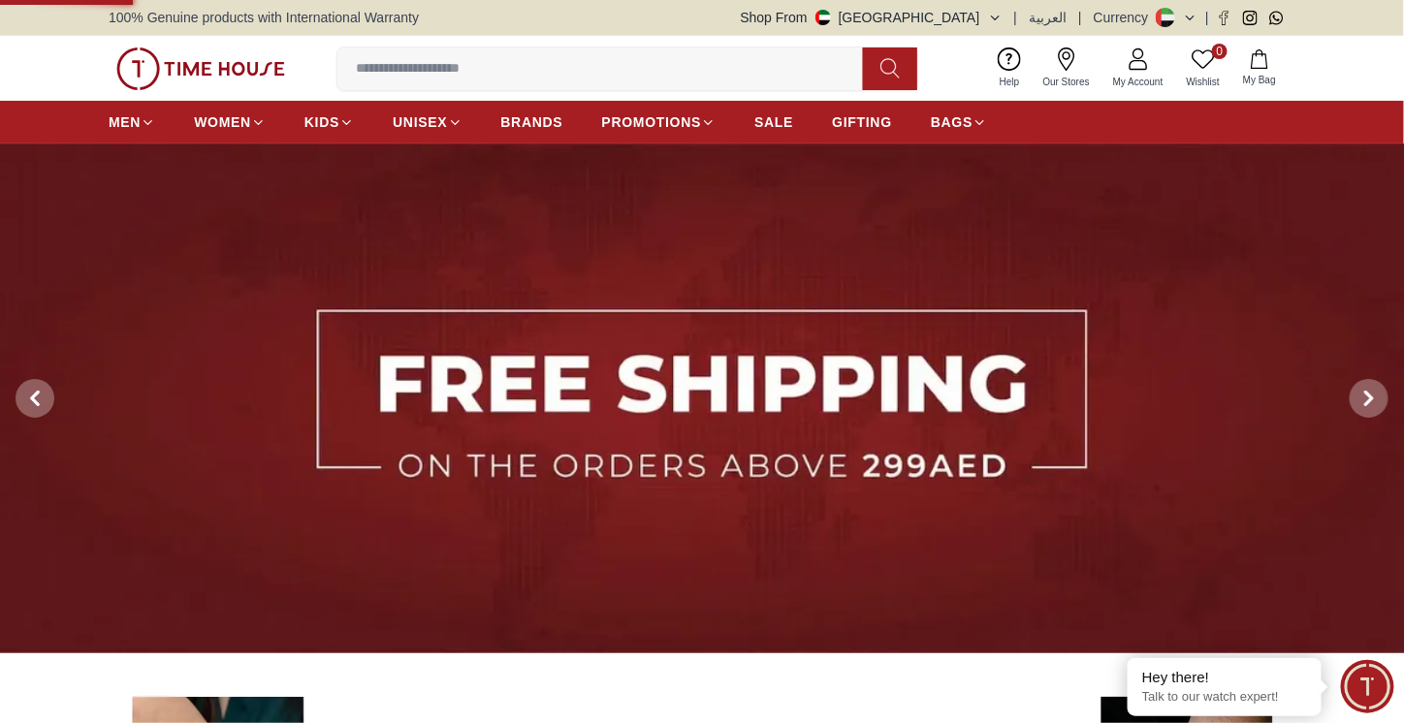 Image resolution: width=1404 pixels, height=723 pixels. What do you see at coordinates (1367, 686) in the screenshot?
I see `div: Chat Widget` at bounding box center [1367, 686].